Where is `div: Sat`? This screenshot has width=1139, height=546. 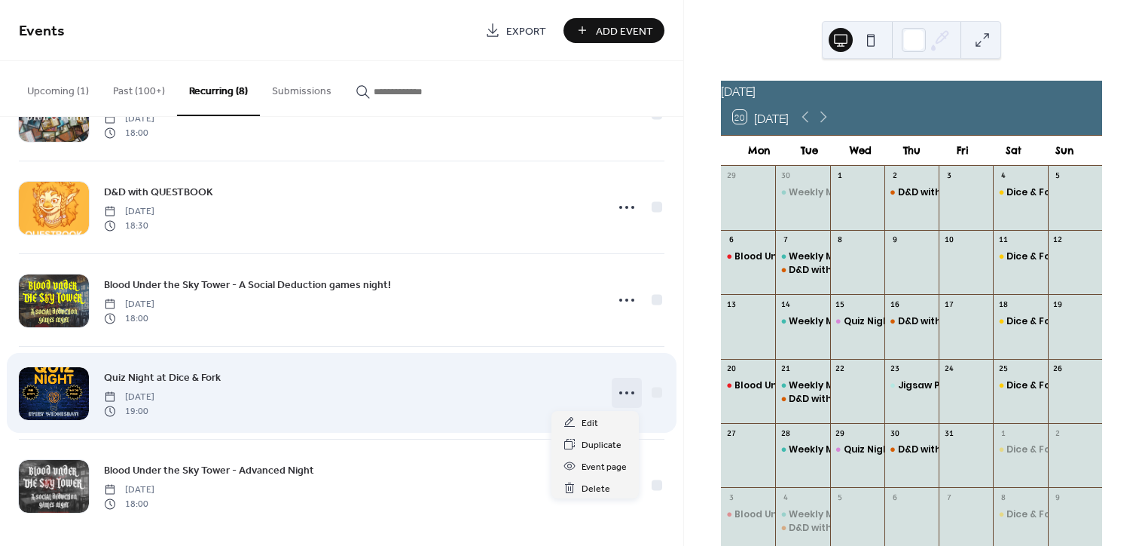
div: Sat is located at coordinates (1014, 151).